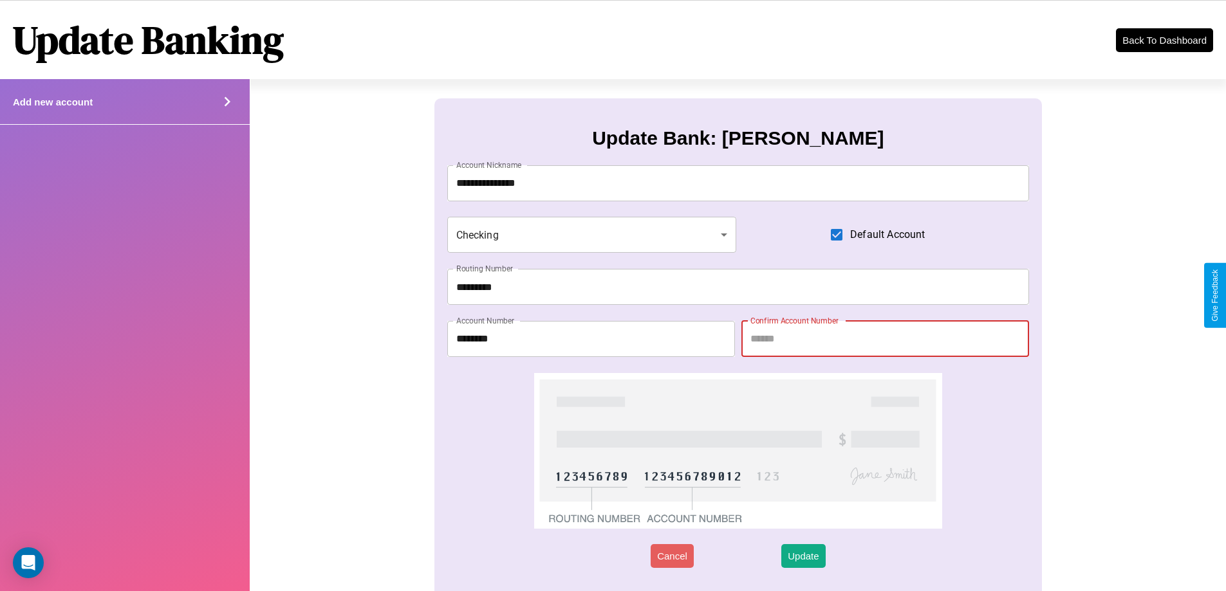 Image resolution: width=1226 pixels, height=591 pixels. I want to click on span: Default Account, so click(887, 235).